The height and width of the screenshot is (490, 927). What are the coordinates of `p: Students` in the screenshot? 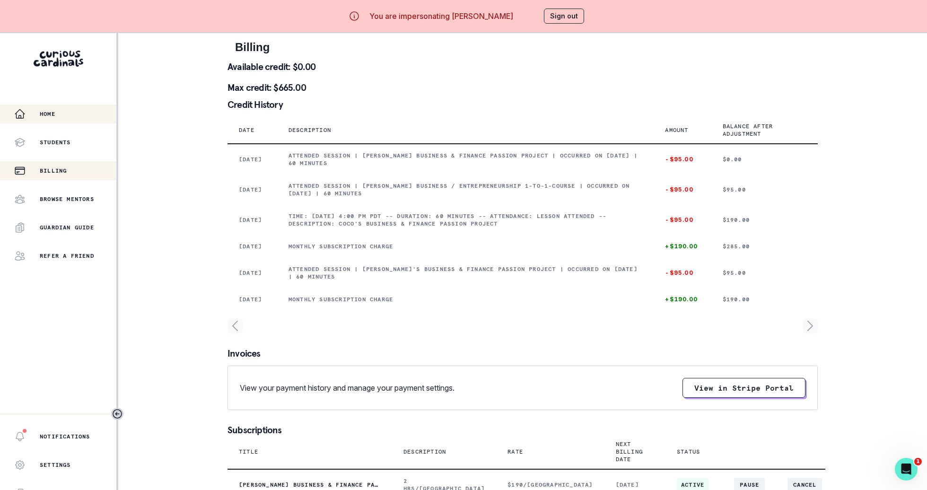 It's located at (55, 142).